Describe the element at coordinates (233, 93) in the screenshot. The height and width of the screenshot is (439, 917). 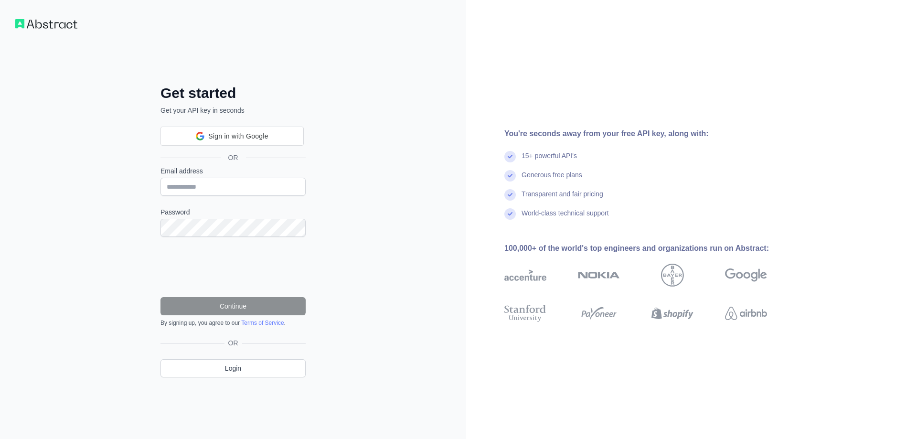
I see `h2: Get started` at that location.